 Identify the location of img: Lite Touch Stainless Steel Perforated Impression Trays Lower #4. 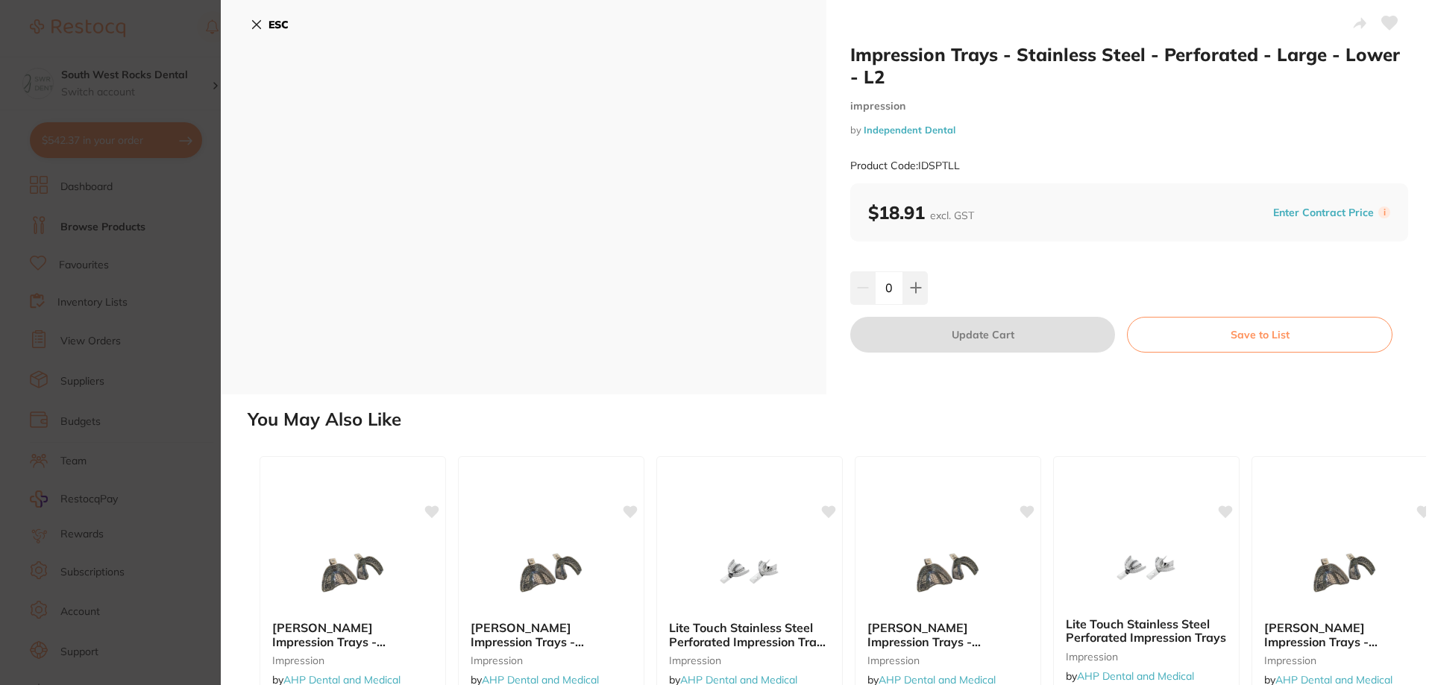
(749, 572).